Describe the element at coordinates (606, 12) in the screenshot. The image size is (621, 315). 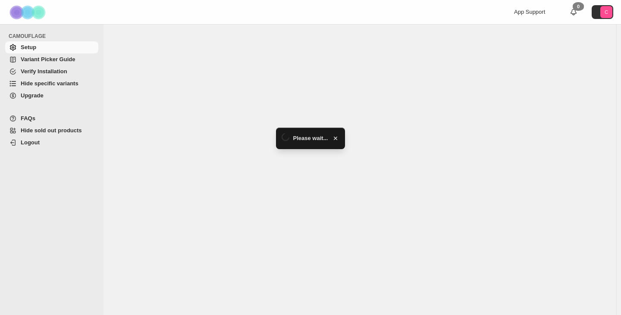
I see `text: C` at that location.